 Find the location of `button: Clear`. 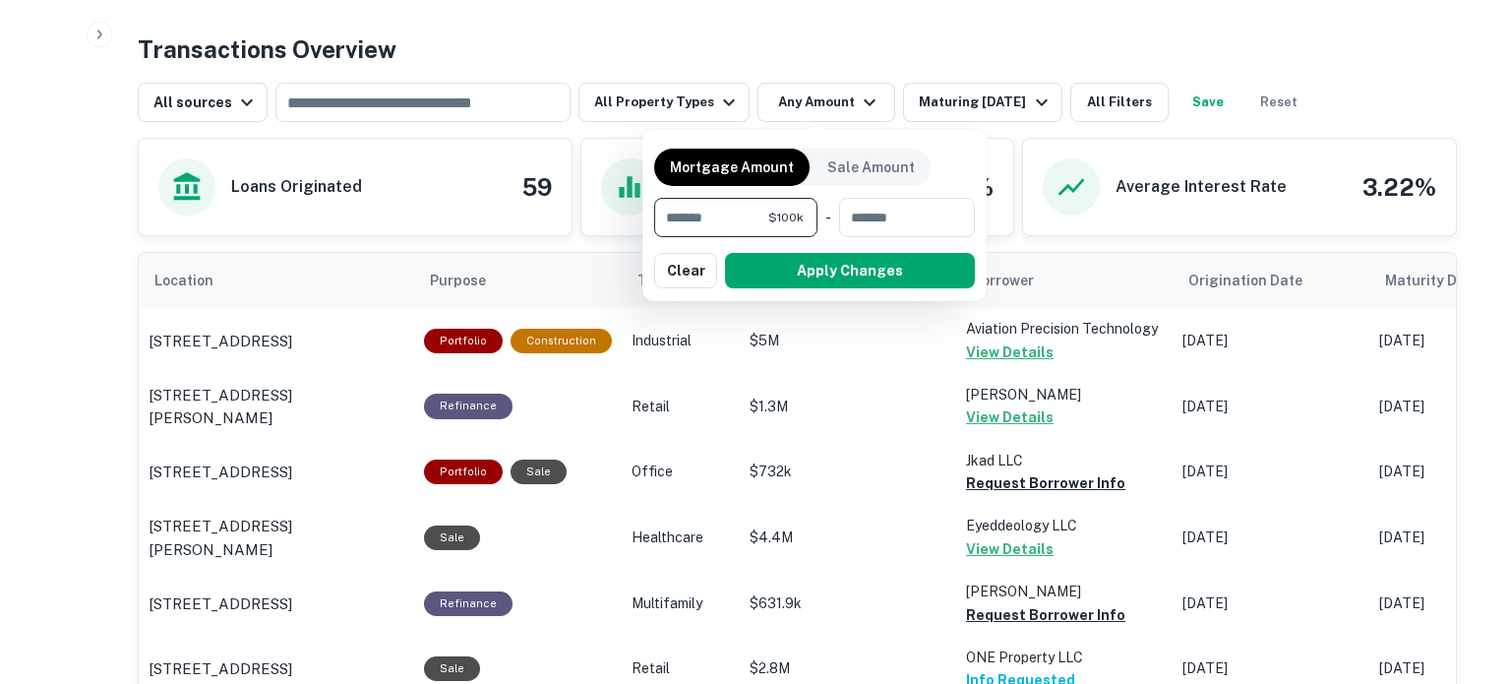

button: Clear is located at coordinates (686, 271).